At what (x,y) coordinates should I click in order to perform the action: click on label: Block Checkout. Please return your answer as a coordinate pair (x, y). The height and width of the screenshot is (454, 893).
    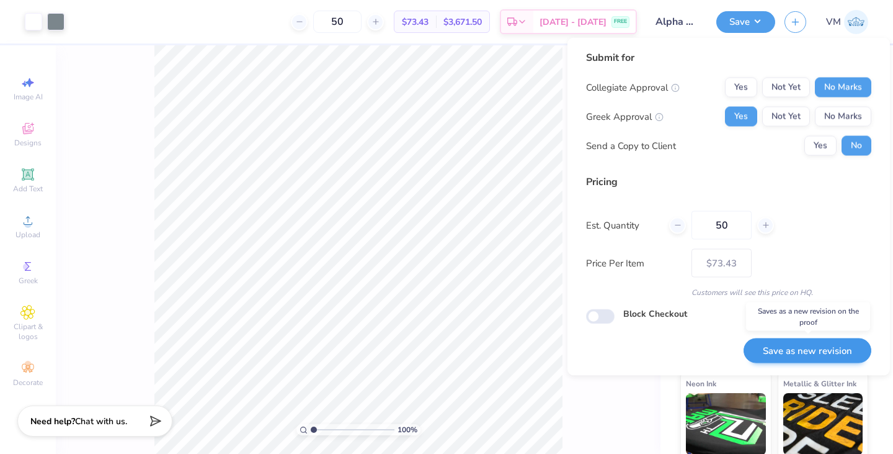
    Looking at the image, I should click on (655, 313).